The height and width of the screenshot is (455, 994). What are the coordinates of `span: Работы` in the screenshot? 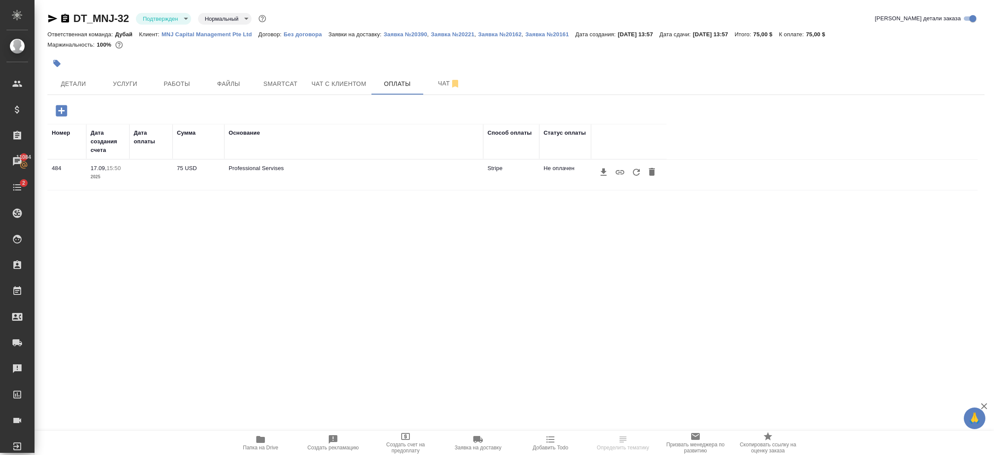 It's located at (177, 84).